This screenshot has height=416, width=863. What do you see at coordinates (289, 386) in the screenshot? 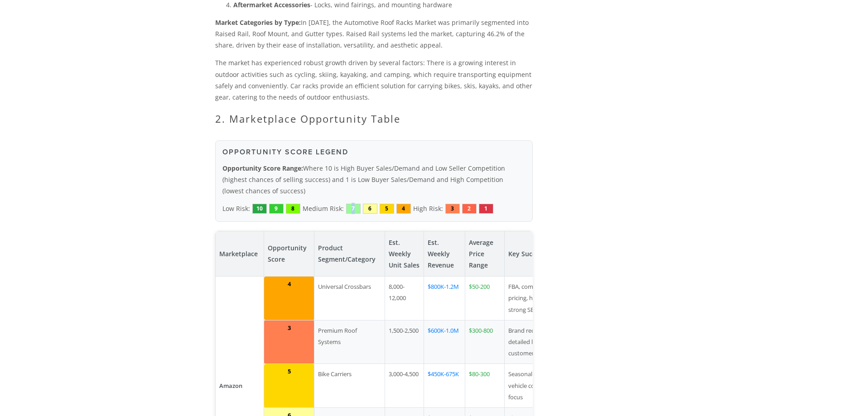
I see `td: 5` at bounding box center [289, 386].